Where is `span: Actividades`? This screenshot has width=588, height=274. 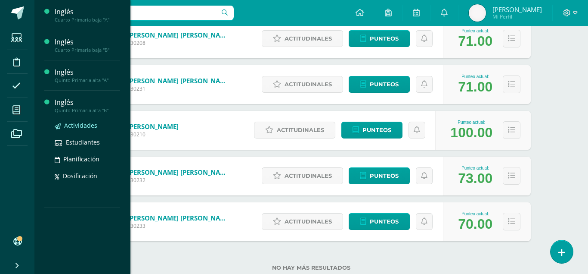 span: Actividades is located at coordinates (81, 125).